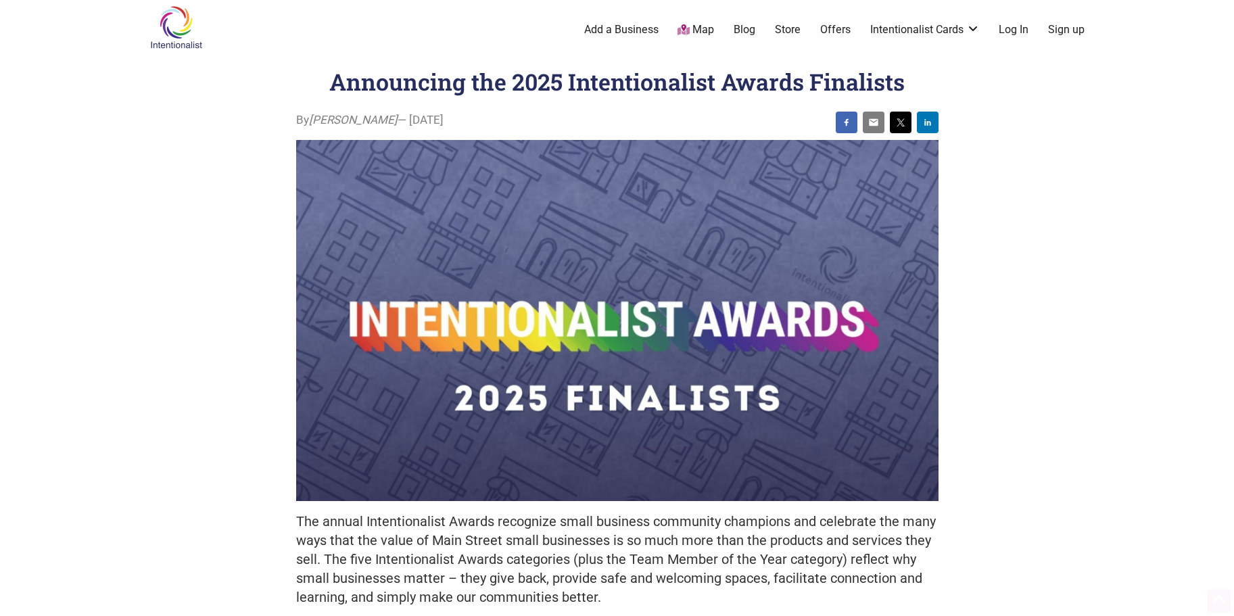 The height and width of the screenshot is (616, 1234). I want to click on li: Intentionalist Cards, so click(925, 30).